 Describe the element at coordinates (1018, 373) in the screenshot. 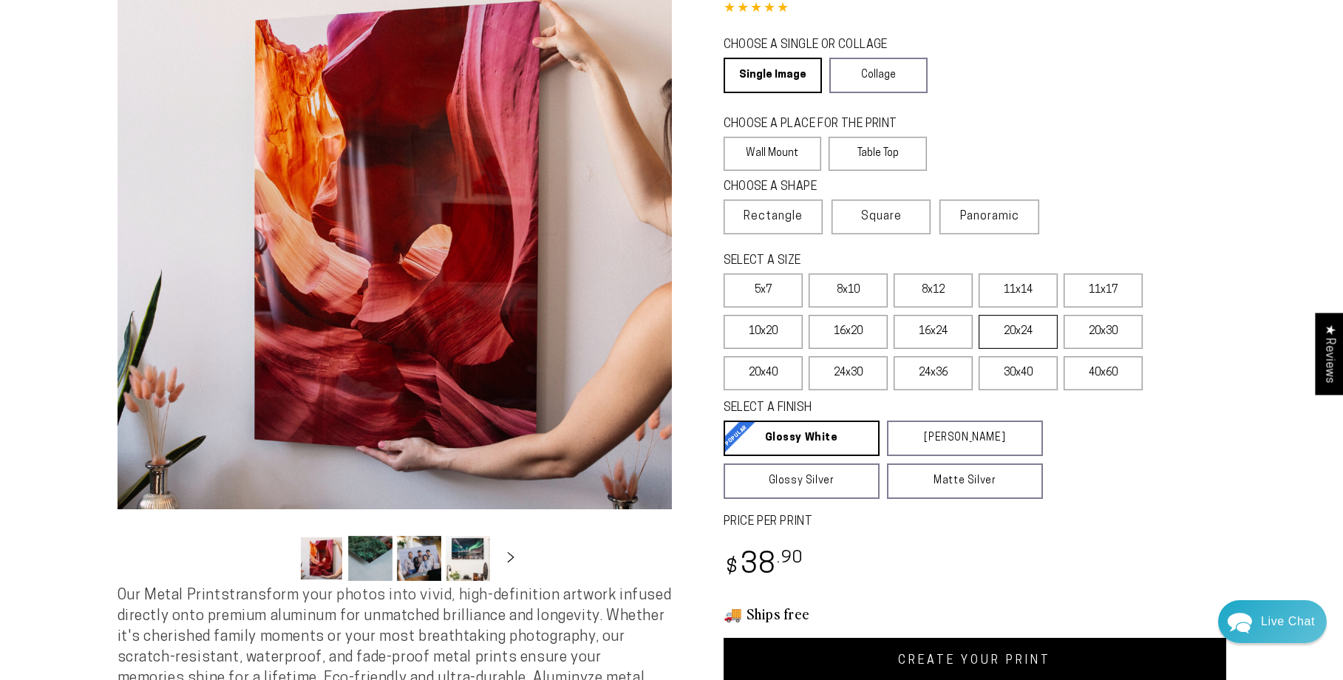

I see `label: 30x40` at that location.